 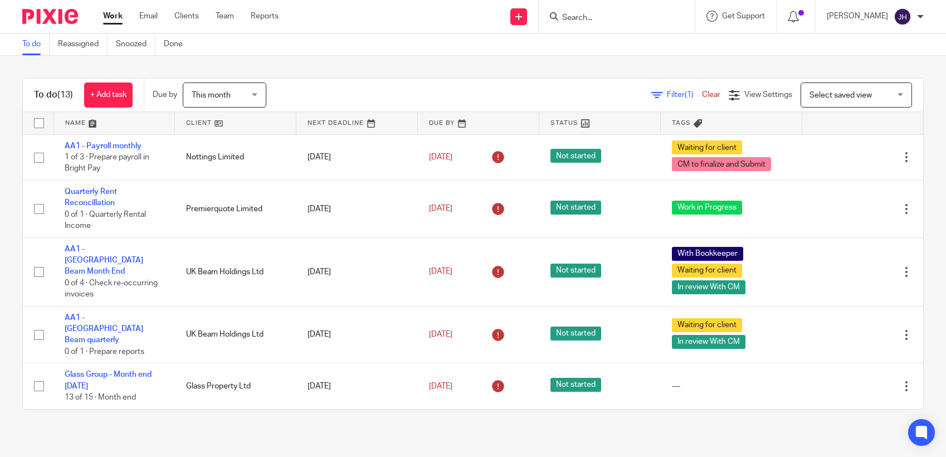 I want to click on a: Email, so click(x=148, y=16).